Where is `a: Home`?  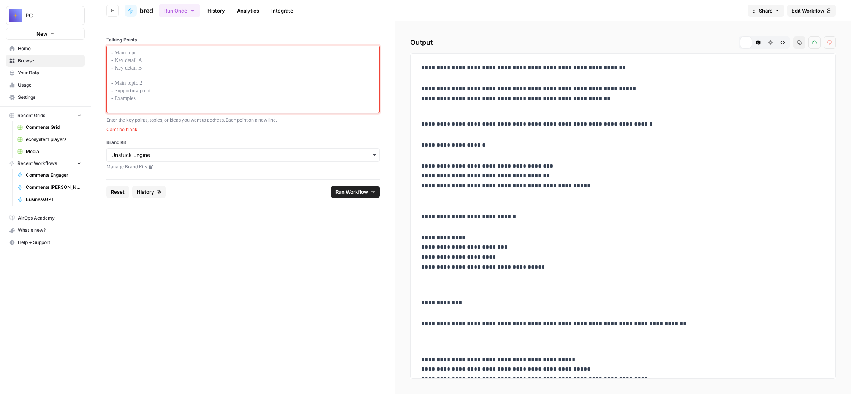
a: Home is located at coordinates (45, 49).